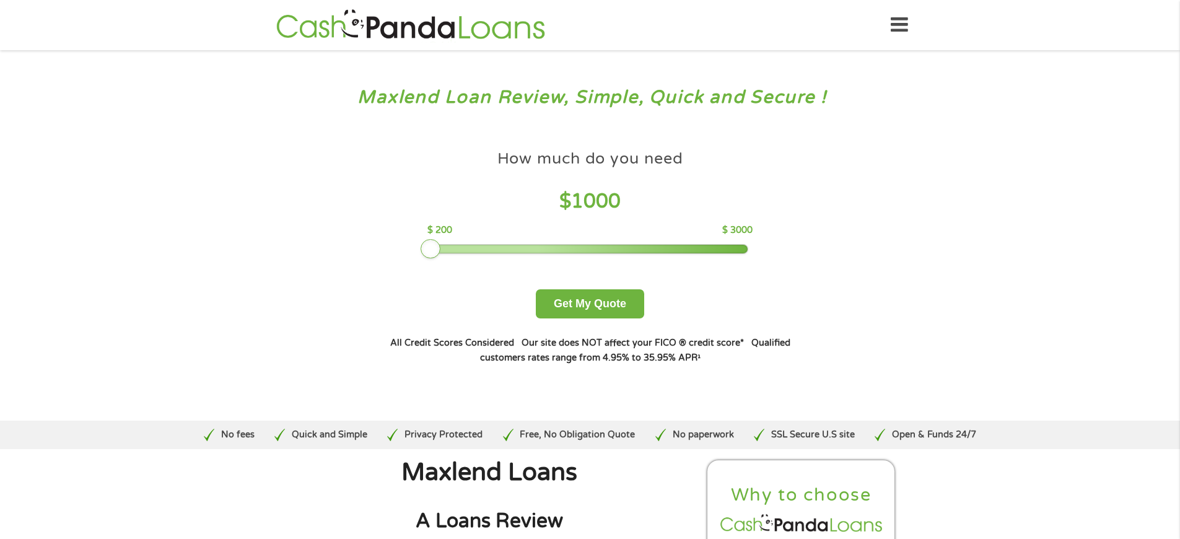 The width and height of the screenshot is (1180, 539). I want to click on img: GetLoanNow Logo, so click(411, 25).